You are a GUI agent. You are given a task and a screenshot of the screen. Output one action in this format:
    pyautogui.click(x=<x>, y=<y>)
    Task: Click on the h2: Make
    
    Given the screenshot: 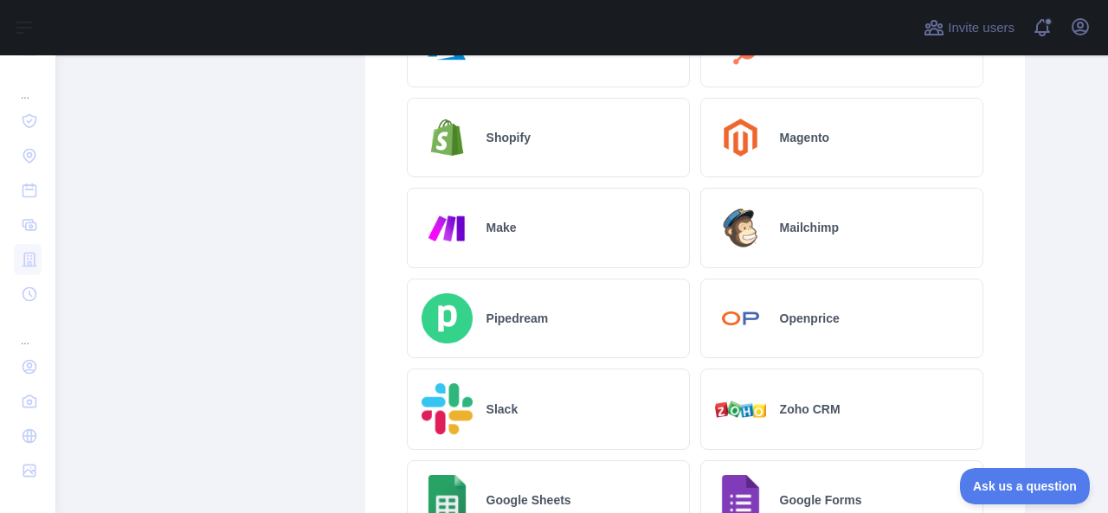 What is the action you would take?
    pyautogui.click(x=501, y=228)
    